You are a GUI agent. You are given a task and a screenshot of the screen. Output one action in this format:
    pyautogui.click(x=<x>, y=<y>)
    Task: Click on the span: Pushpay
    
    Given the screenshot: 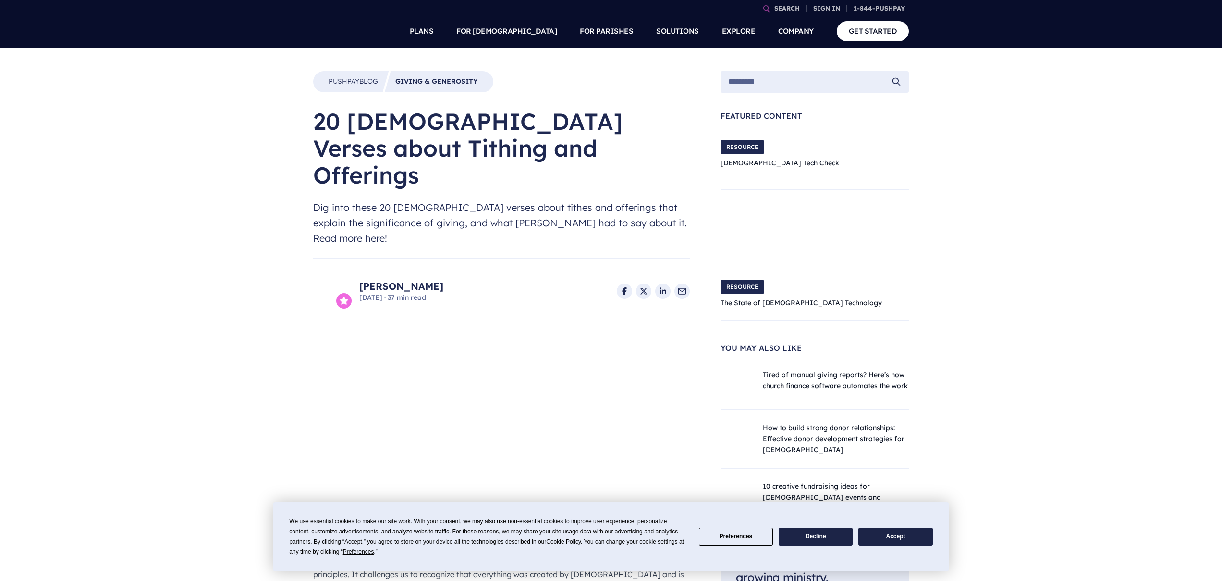 What is the action you would take?
    pyautogui.click(x=344, y=81)
    